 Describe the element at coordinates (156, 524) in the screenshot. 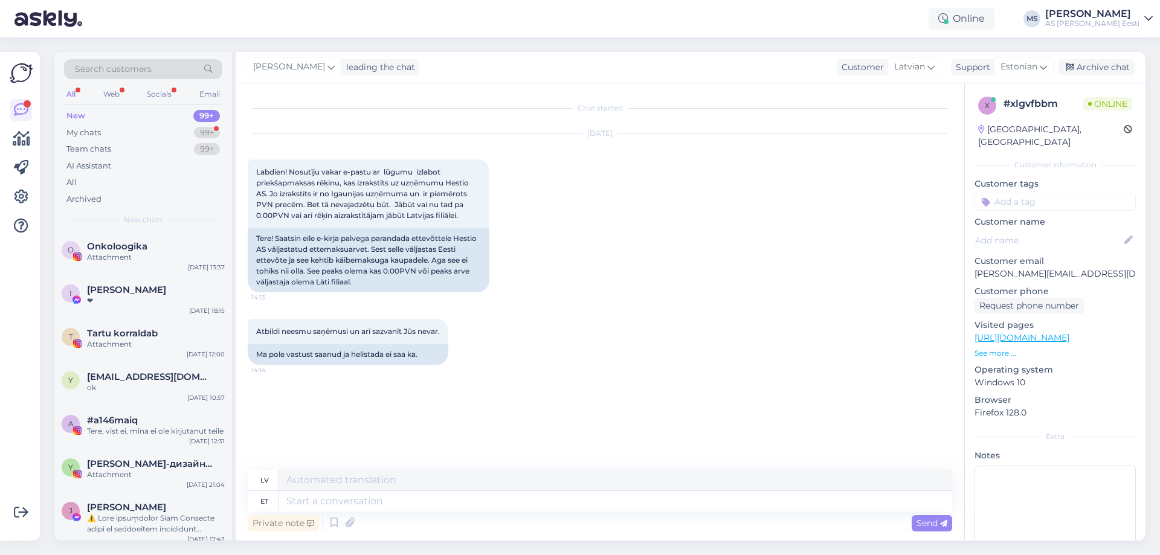

I see `div: ⚠️ Lore ipsum̧dolor Sīam Consecte adipi el seddoeǐtem incididunt utlaborēetd māa̧. En̄a mini ...` at that location.